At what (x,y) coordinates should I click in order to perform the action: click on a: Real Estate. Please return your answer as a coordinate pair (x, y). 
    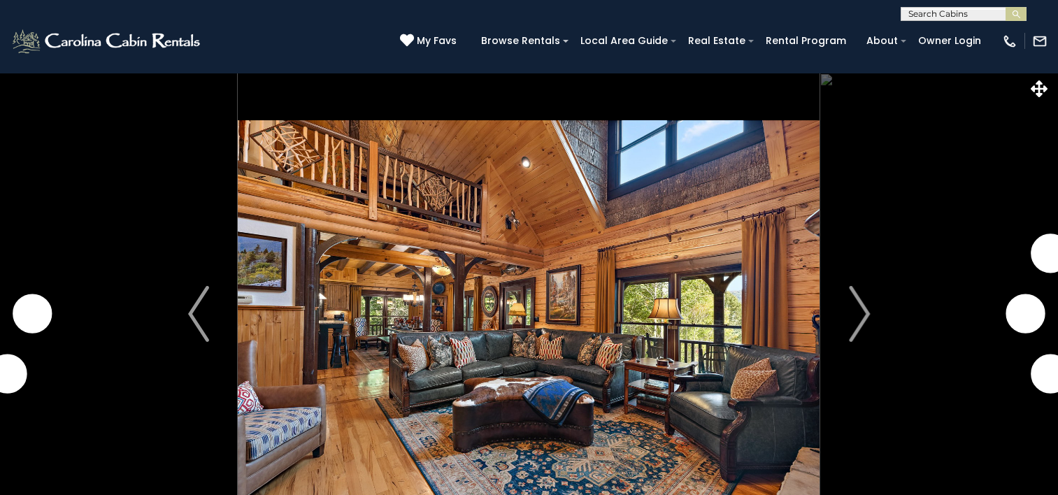
    Looking at the image, I should click on (717, 41).